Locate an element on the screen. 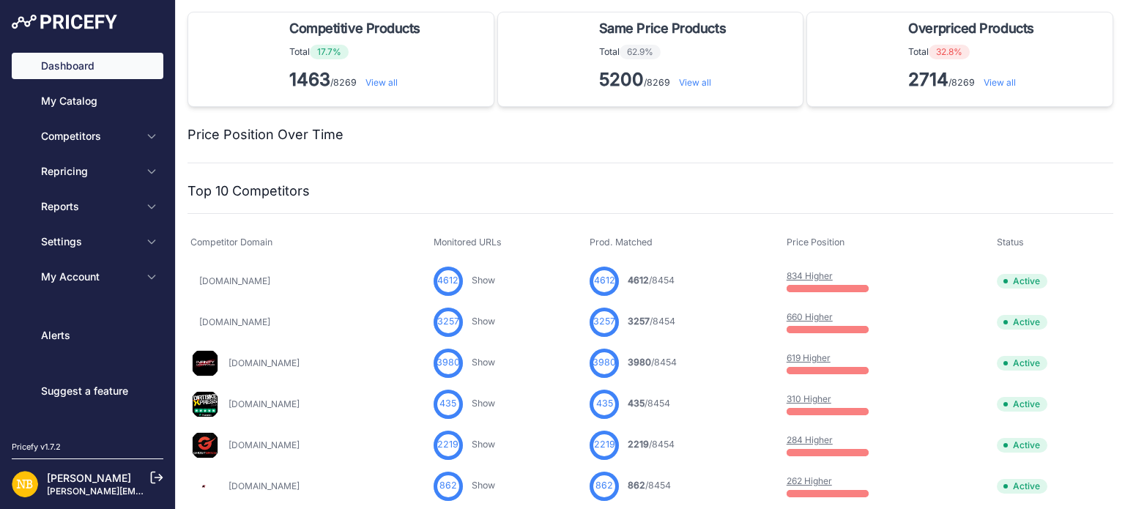  span: Settings is located at coordinates (89, 242).